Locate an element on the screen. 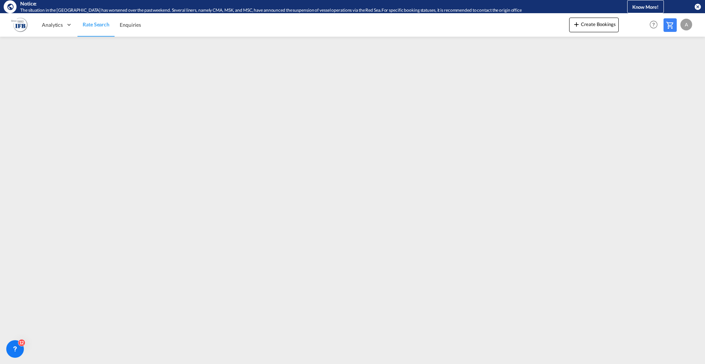 The image size is (705, 364). md-icon: icon-earth is located at coordinates (10, 7).